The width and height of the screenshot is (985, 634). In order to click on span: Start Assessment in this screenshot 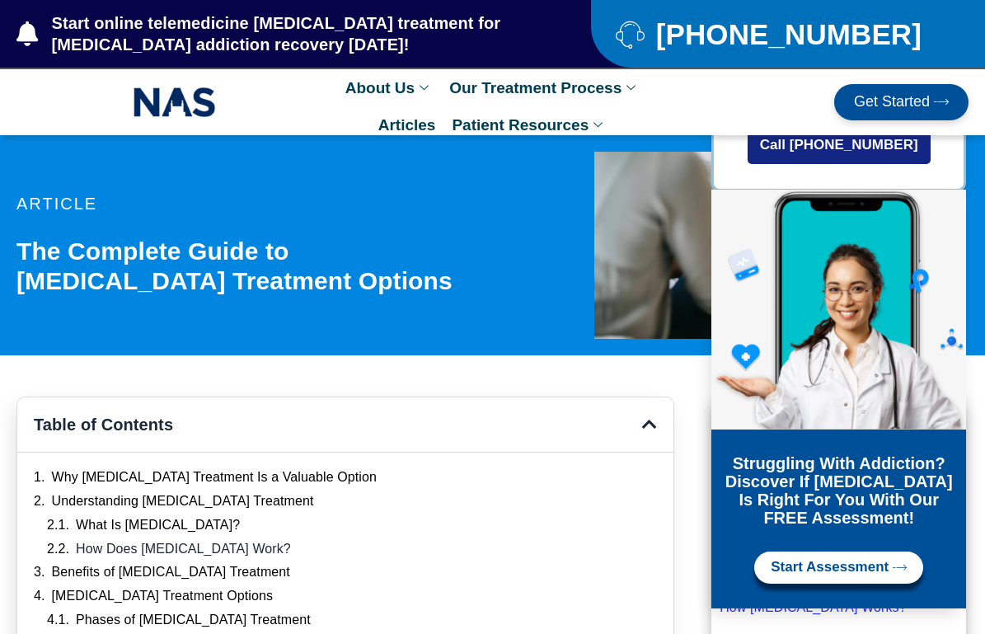, I will do `click(829, 567)`.